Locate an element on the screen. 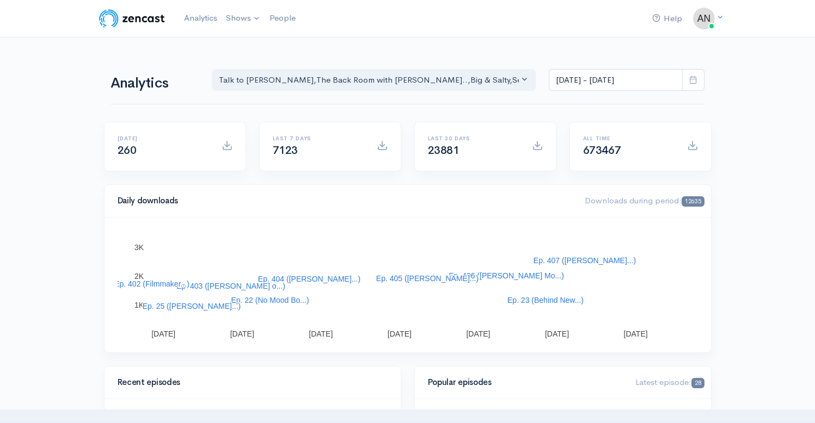 Image resolution: width=815 pixels, height=423 pixels. span: 12635 is located at coordinates (692, 201).